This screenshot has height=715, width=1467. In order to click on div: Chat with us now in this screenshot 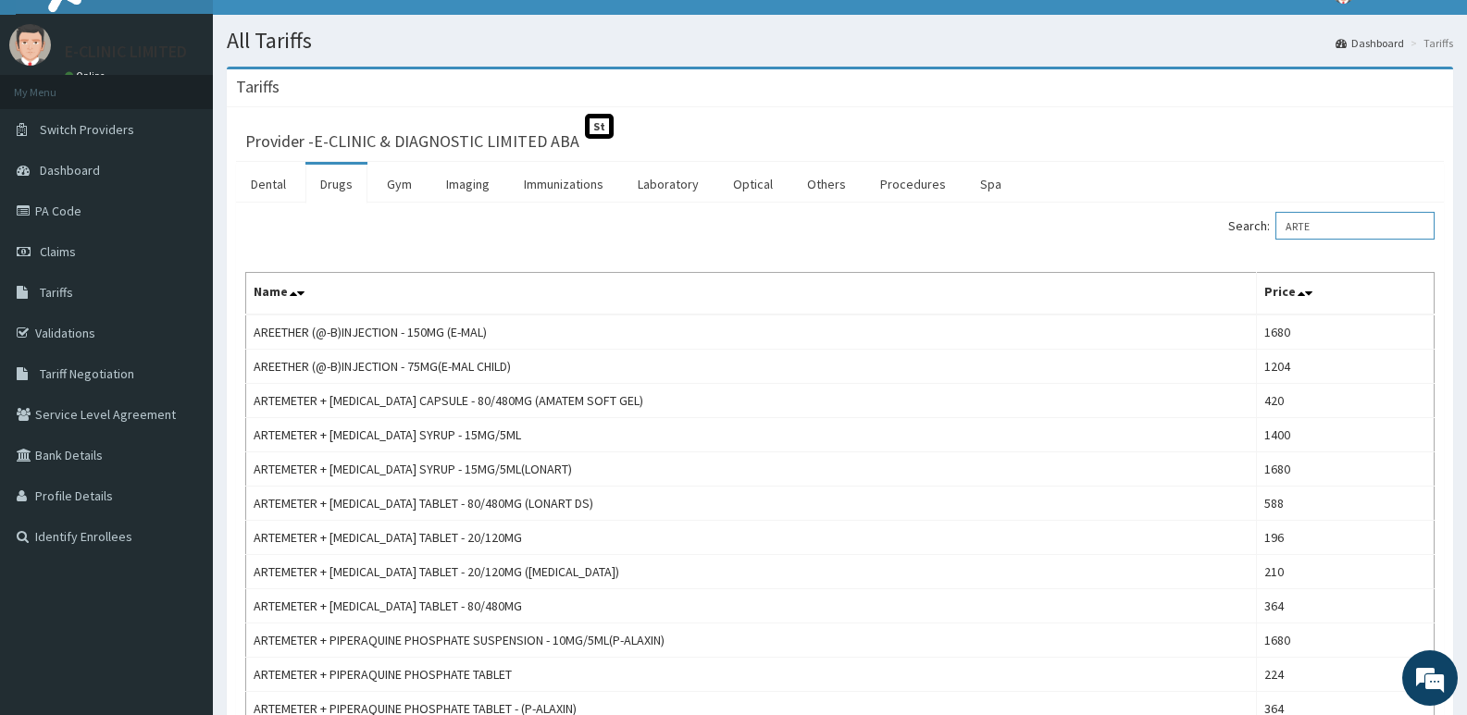, I will do `click(204, 116)`.